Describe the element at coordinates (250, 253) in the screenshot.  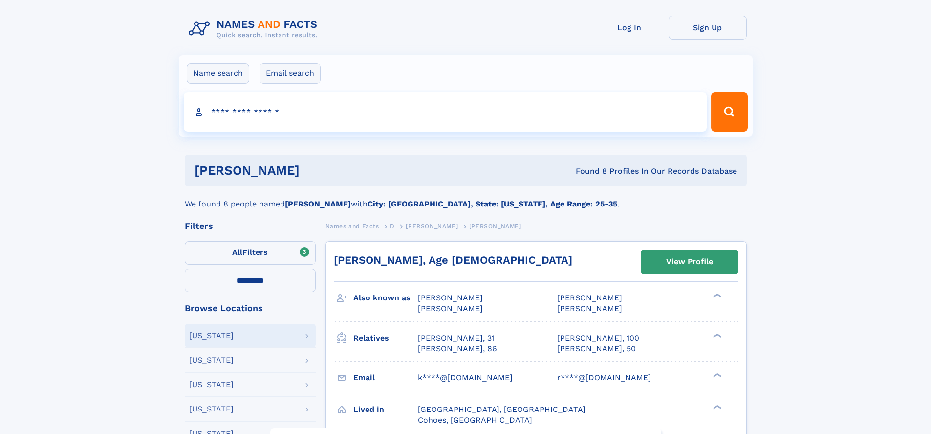
I see `label: Filters` at that location.